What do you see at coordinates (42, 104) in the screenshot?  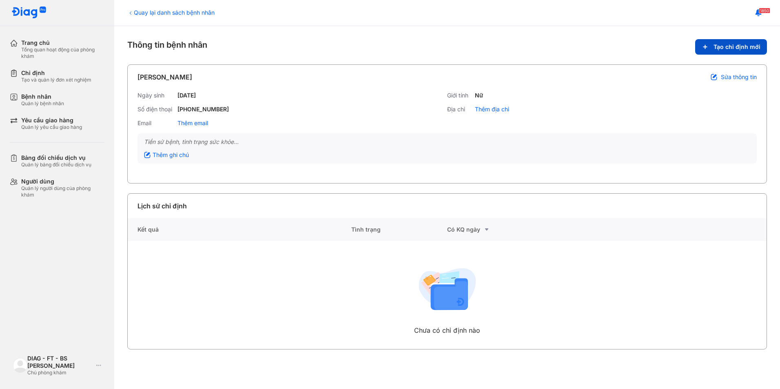 I see `div: Quản lý bệnh nhân` at bounding box center [42, 104].